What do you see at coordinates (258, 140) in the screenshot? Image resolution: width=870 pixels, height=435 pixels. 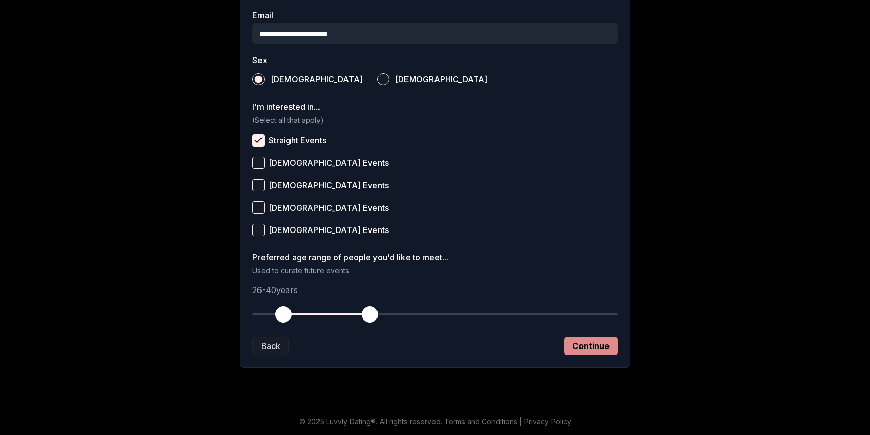 I see `button: Straight Events` at bounding box center [258, 140].